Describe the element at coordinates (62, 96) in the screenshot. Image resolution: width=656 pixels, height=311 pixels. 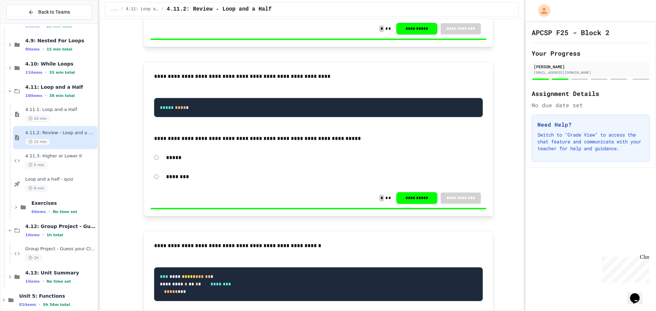
I see `span: 38 min total` at that location.